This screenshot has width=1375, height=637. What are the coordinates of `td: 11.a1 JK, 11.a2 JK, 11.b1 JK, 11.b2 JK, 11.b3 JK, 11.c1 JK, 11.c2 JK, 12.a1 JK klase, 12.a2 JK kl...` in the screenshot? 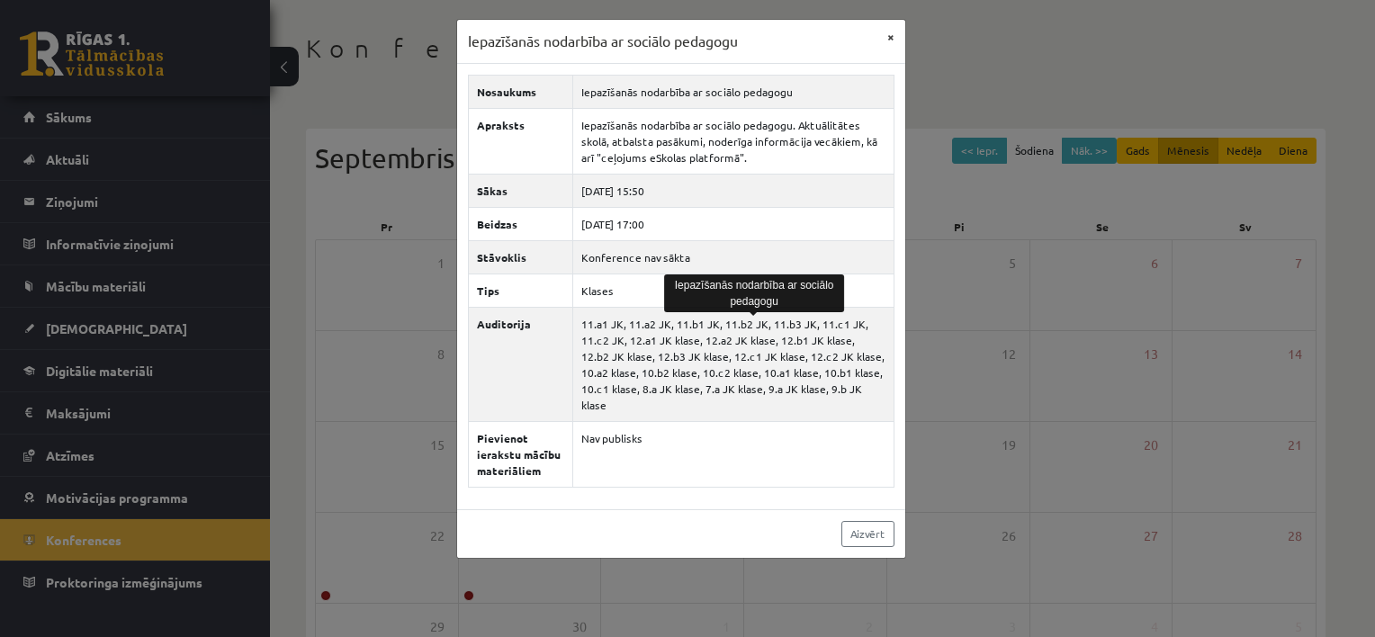 It's located at (733, 364).